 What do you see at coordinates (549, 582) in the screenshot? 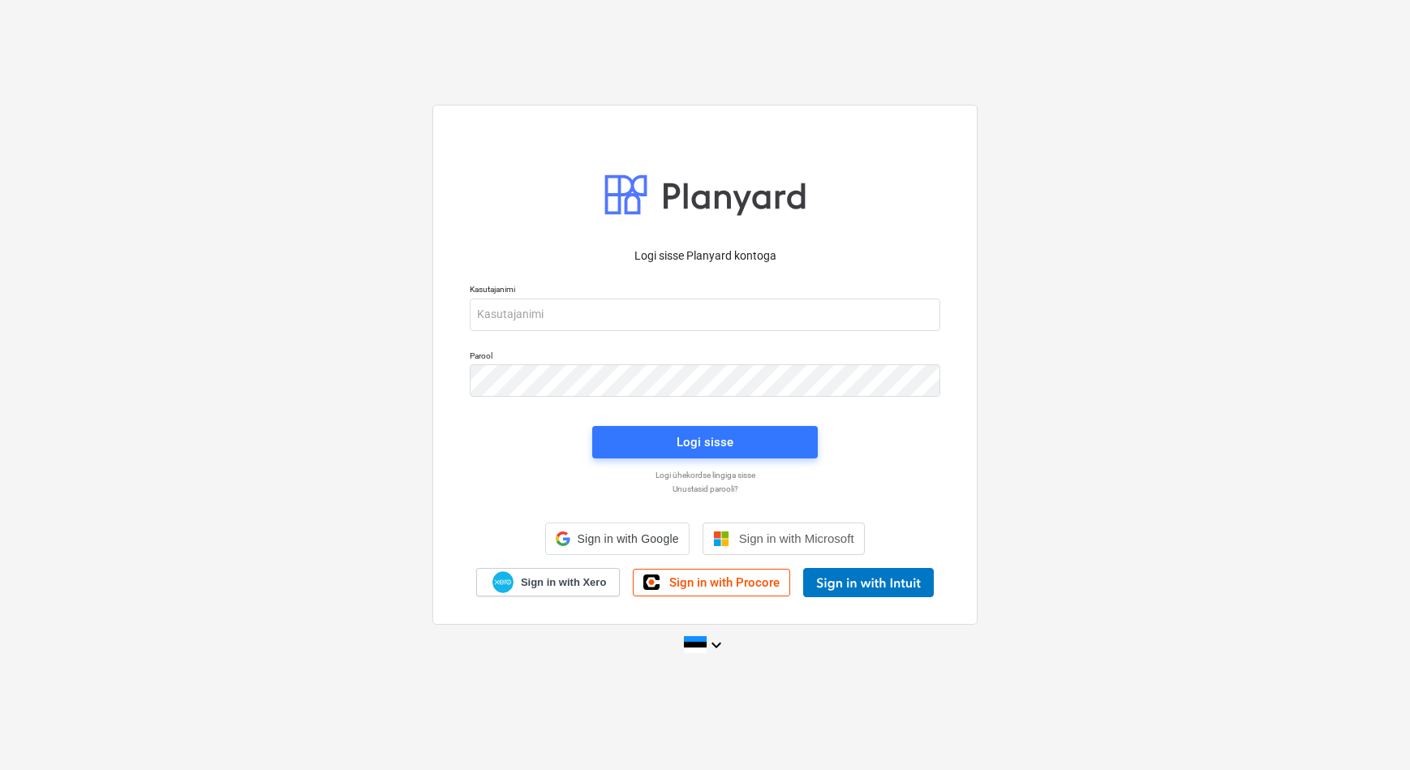
I see `a: Sign in with Xero` at bounding box center [549, 582].